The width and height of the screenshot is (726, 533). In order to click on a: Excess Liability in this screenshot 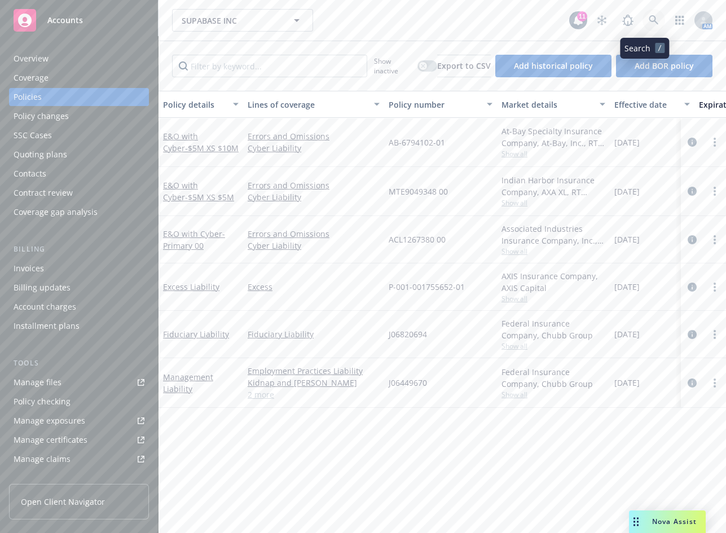, I will do `click(191, 287)`.